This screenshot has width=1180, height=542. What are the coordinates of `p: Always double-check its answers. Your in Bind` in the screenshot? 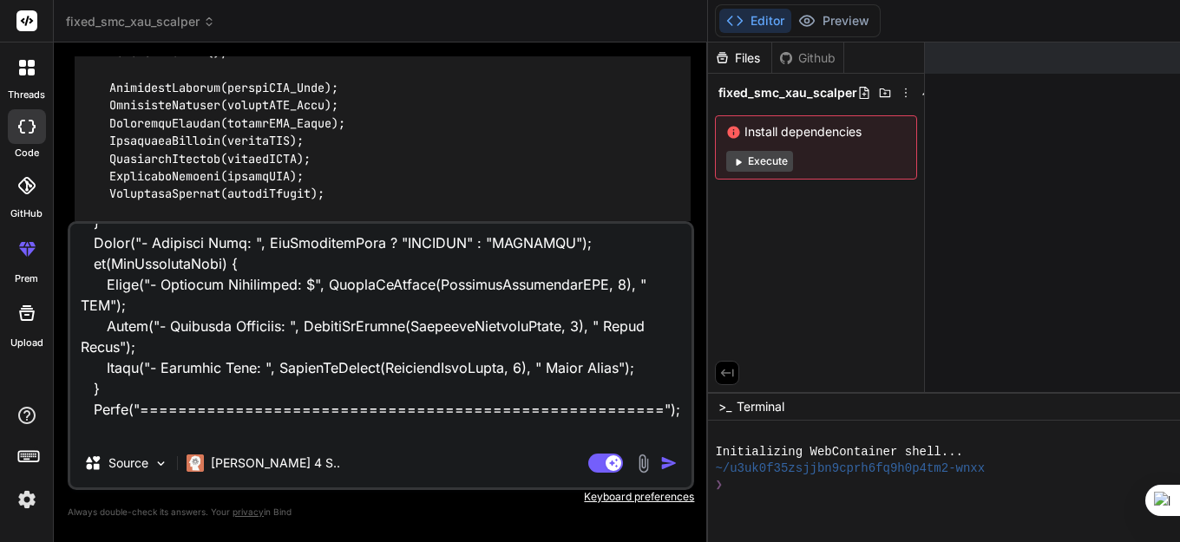 It's located at (381, 512).